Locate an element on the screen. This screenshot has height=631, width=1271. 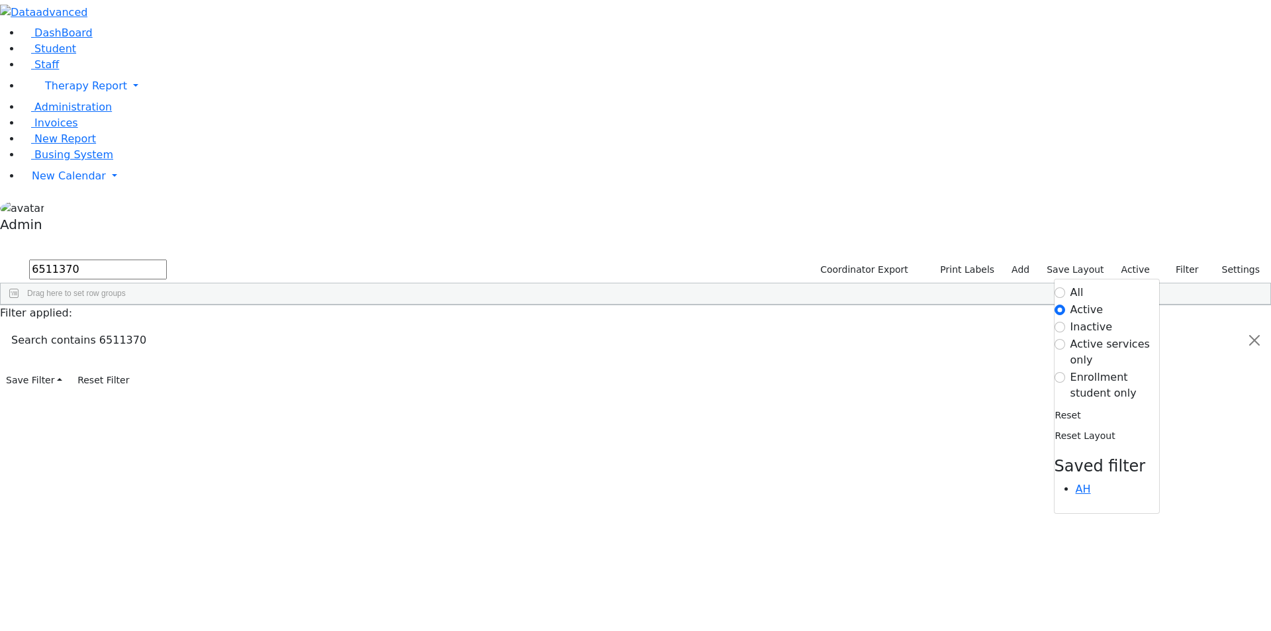
input: All is located at coordinates (1060, 293).